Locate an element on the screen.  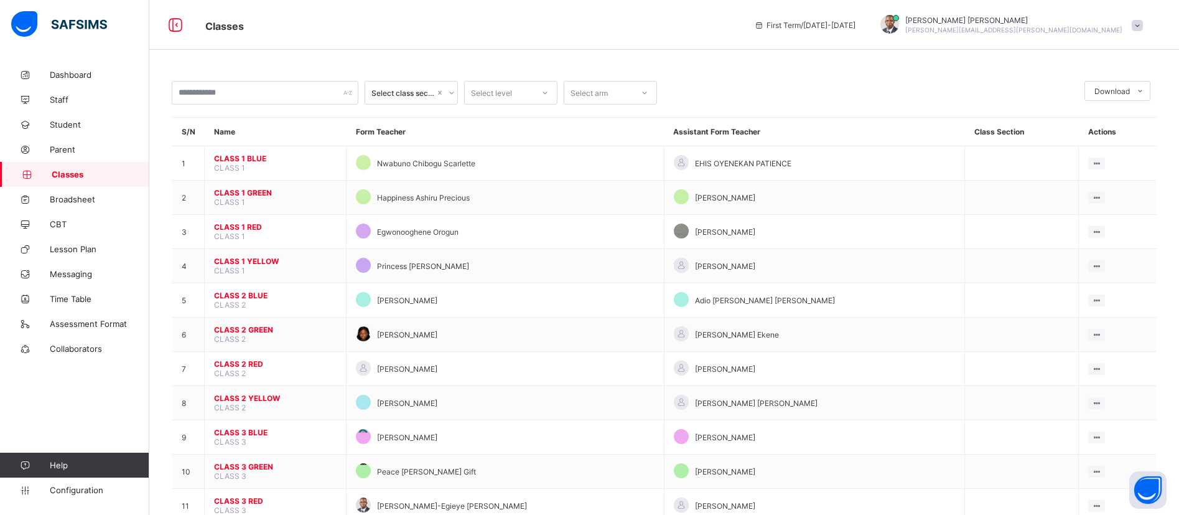
td: 2 is located at coordinates (189, 197).